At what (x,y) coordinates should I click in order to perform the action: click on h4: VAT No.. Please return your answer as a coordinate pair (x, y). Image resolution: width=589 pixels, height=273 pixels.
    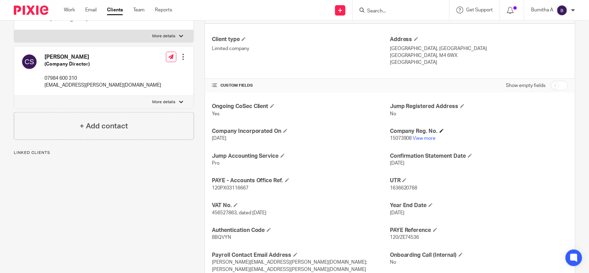
    Looking at the image, I should click on (301, 205).